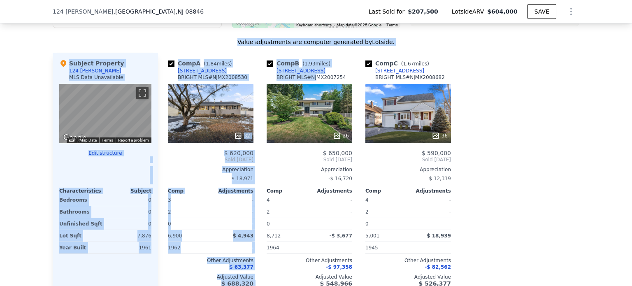 The image size is (632, 286). Describe the element at coordinates (96, 77) in the screenshot. I see `div: MLS Data Unavailable` at that location.